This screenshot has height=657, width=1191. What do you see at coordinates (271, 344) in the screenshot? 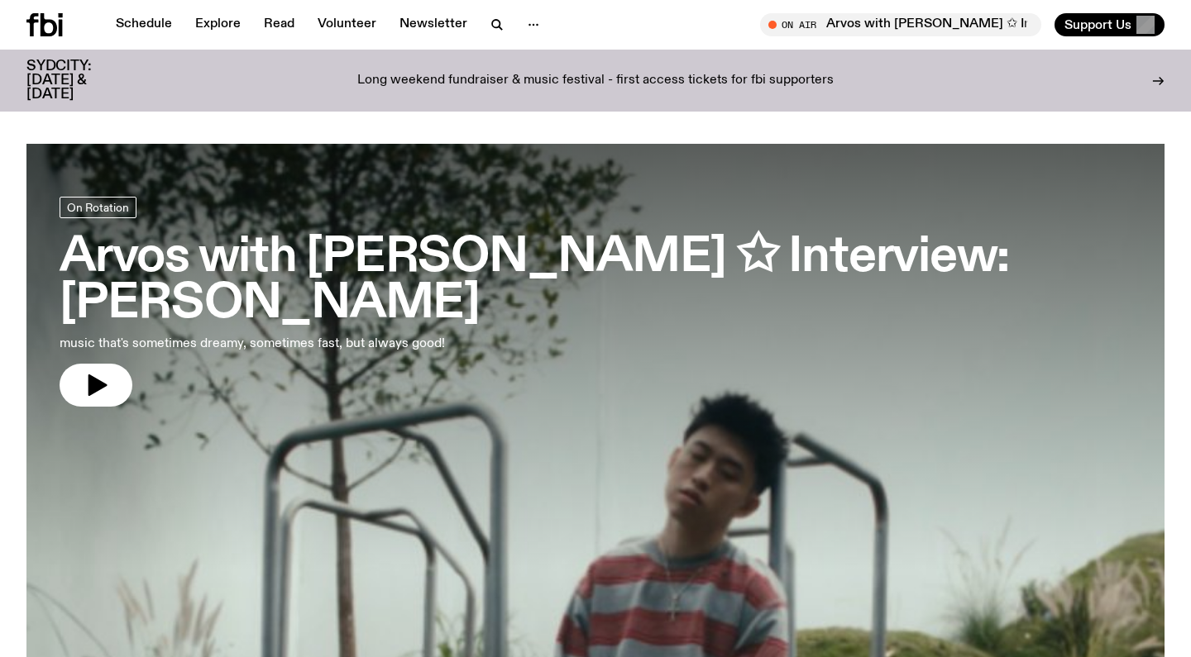
I see `p: music that's sometimes dreamy, sometimes fast, but always good!` at bounding box center [271, 344].